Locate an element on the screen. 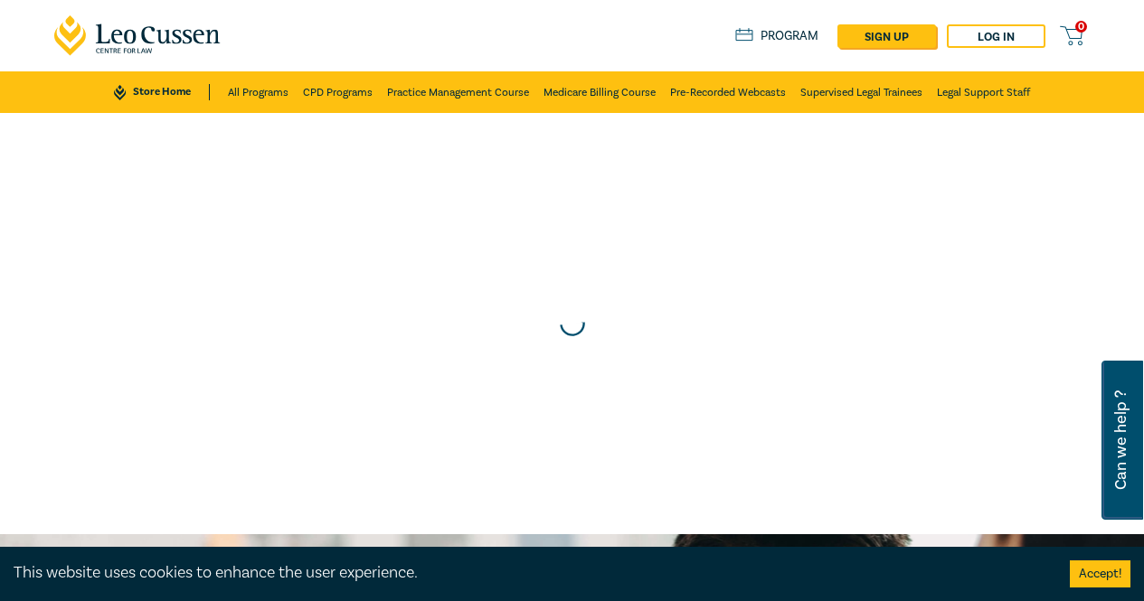  button: Accept cookies is located at coordinates (1100, 574).